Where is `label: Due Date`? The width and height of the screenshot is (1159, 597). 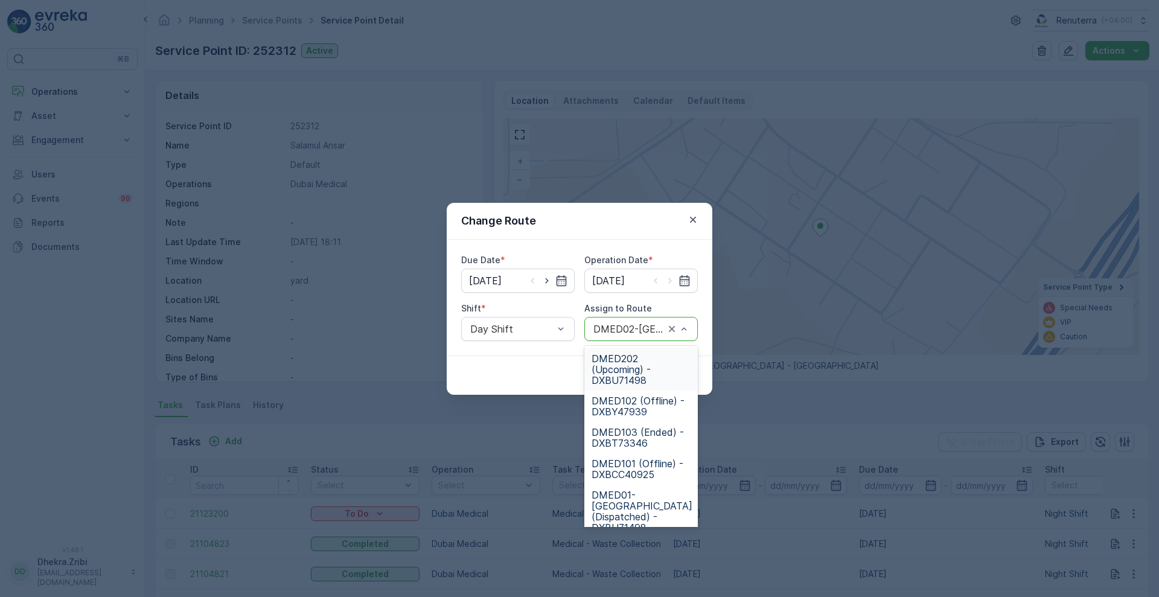
label: Due Date is located at coordinates (480, 260).